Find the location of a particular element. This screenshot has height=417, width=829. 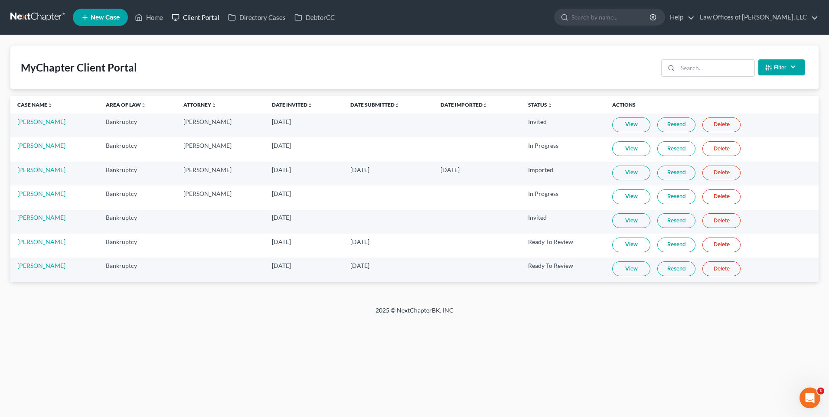

a: Home is located at coordinates (149, 17).